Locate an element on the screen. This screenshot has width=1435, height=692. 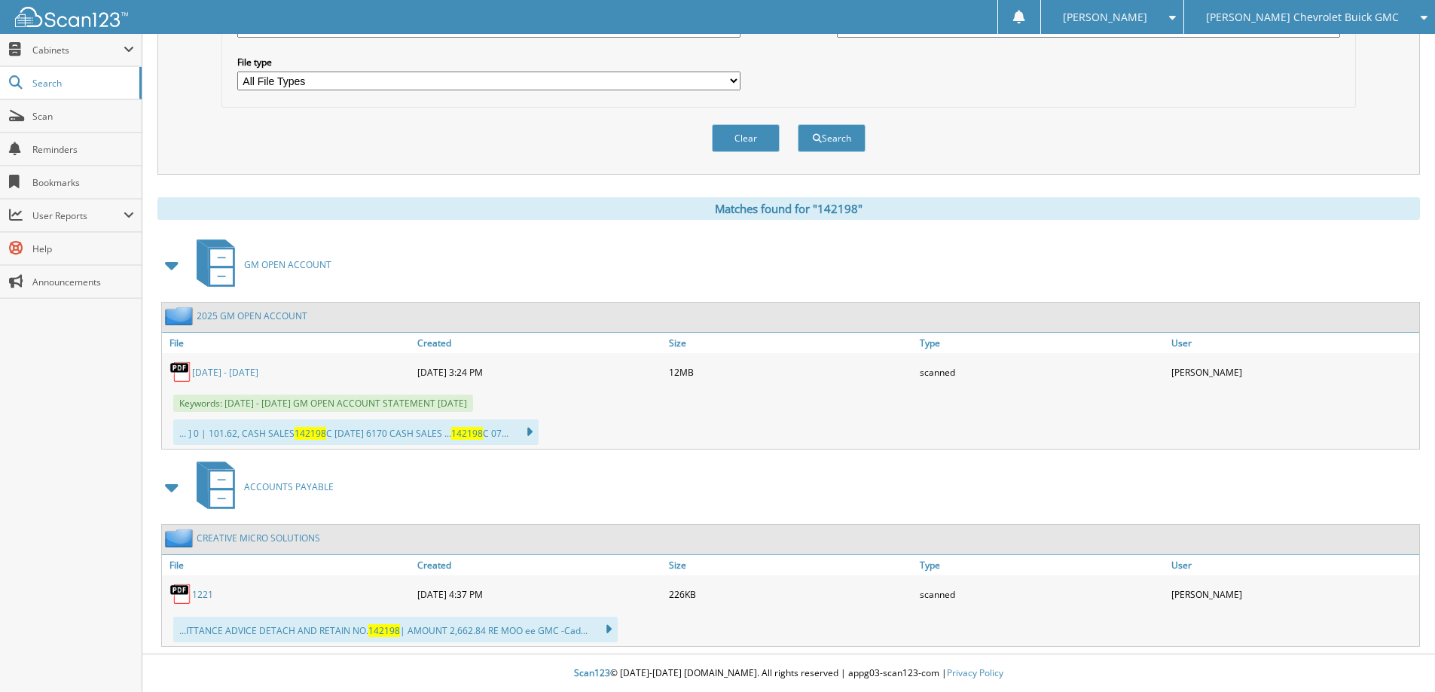
a: Privacy Policy is located at coordinates (975, 673).